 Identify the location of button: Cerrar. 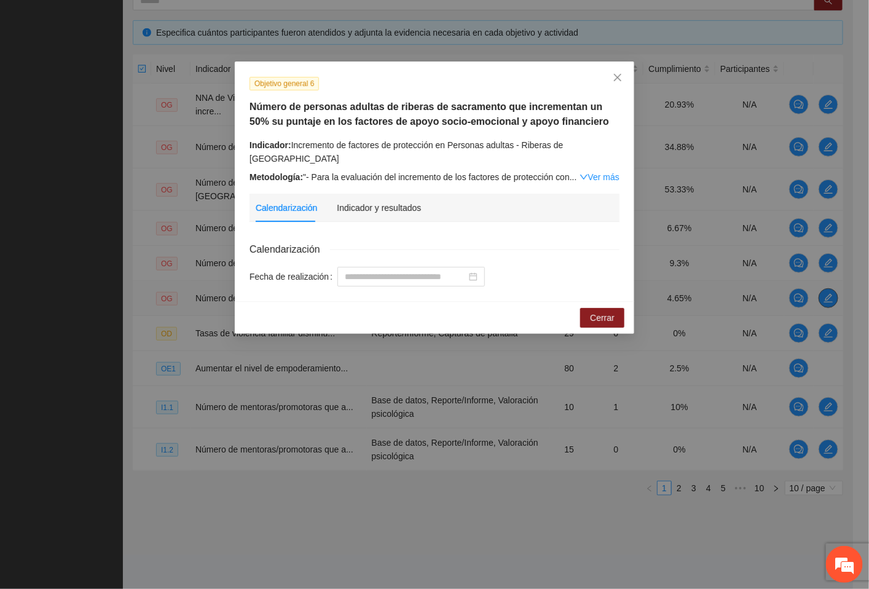
(602, 318).